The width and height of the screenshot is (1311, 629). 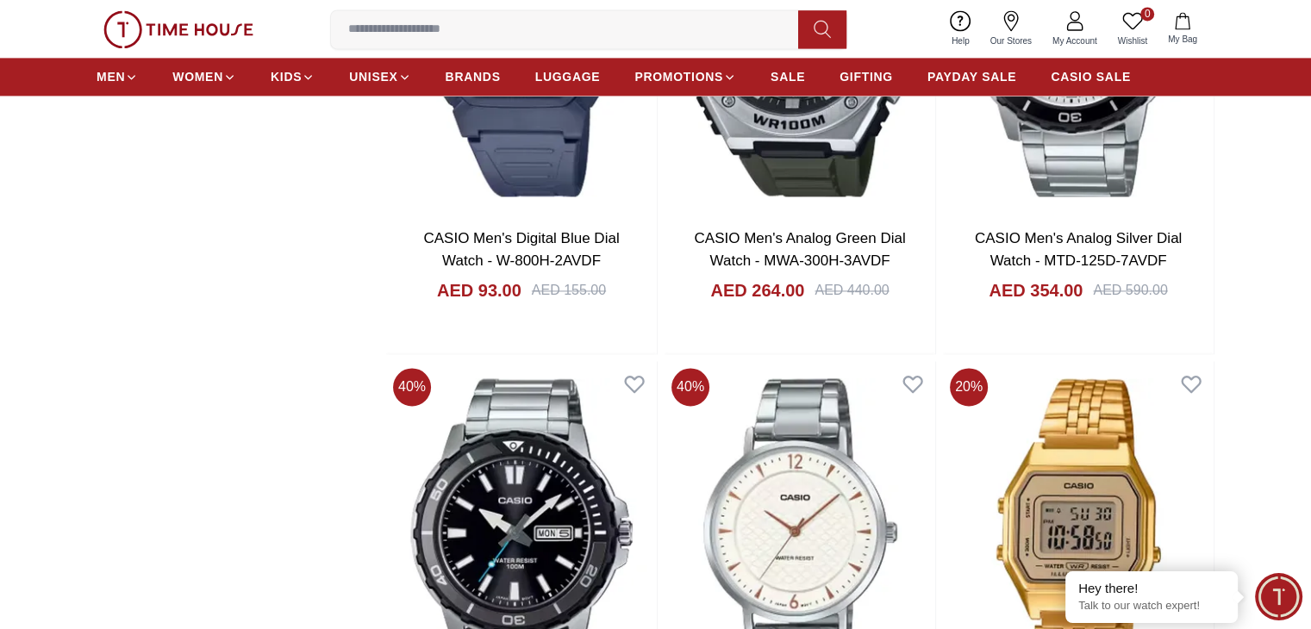 I want to click on a: CASIO Men's Digital Blue Dial Watch - W-800H-2AVDF, so click(x=520, y=249).